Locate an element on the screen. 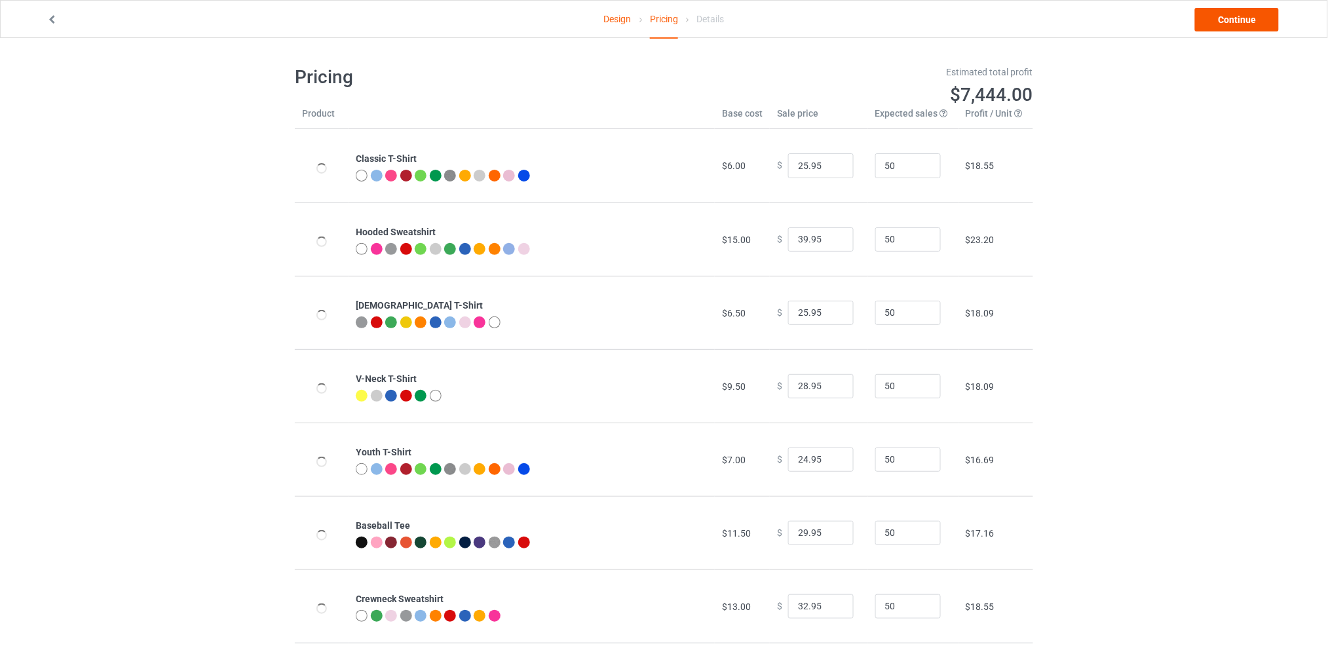  a: Continue is located at coordinates (1237, 20).